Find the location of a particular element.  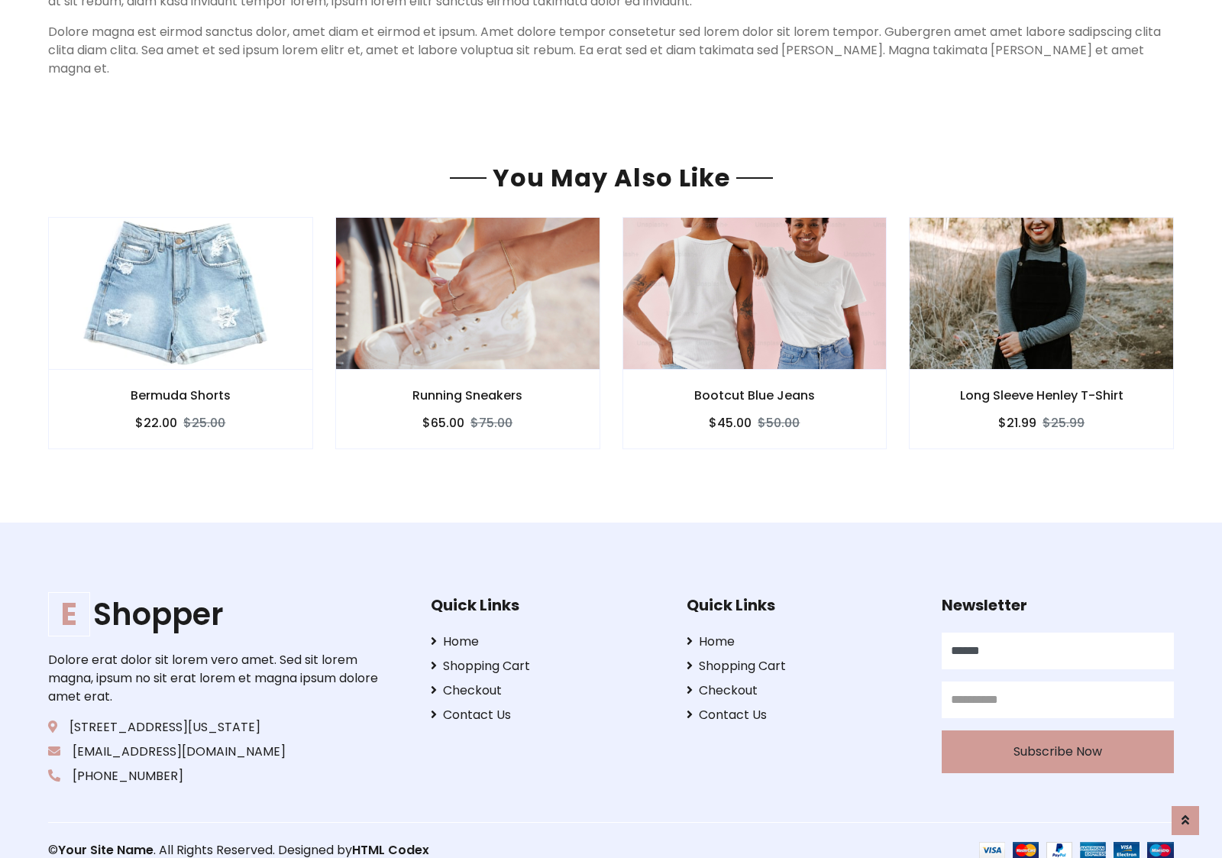

h6: $45.00 is located at coordinates (730, 422).